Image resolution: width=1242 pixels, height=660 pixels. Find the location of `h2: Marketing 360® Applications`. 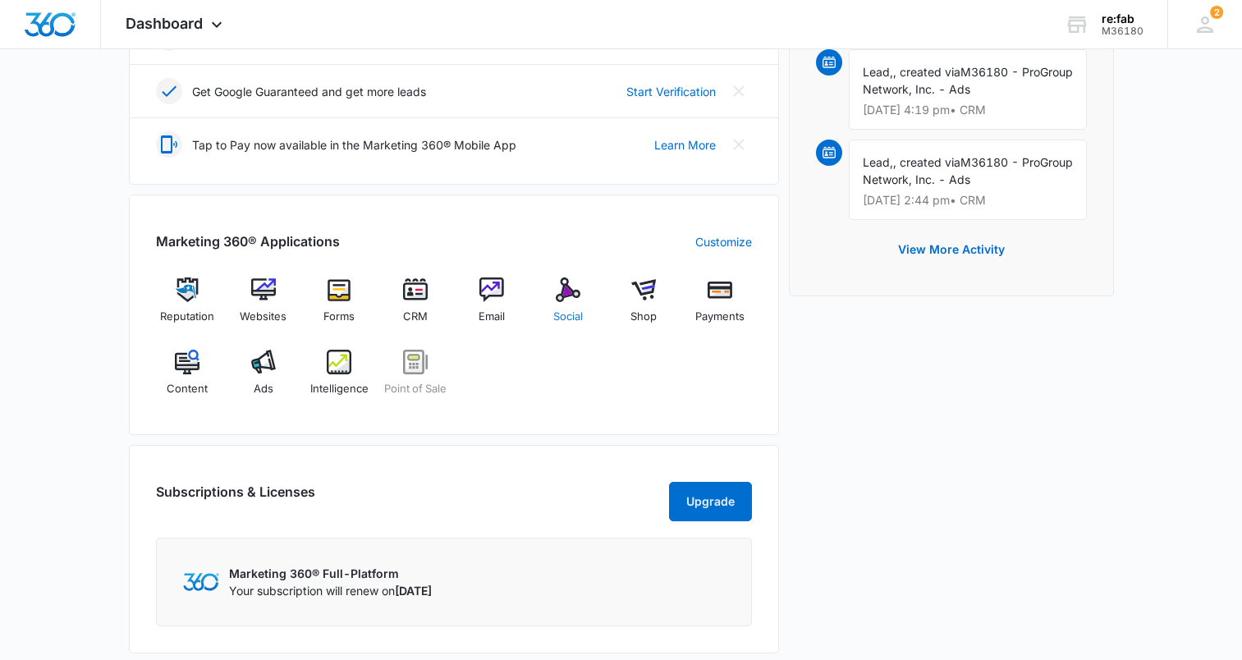

h2: Marketing 360® Applications is located at coordinates (248, 241).